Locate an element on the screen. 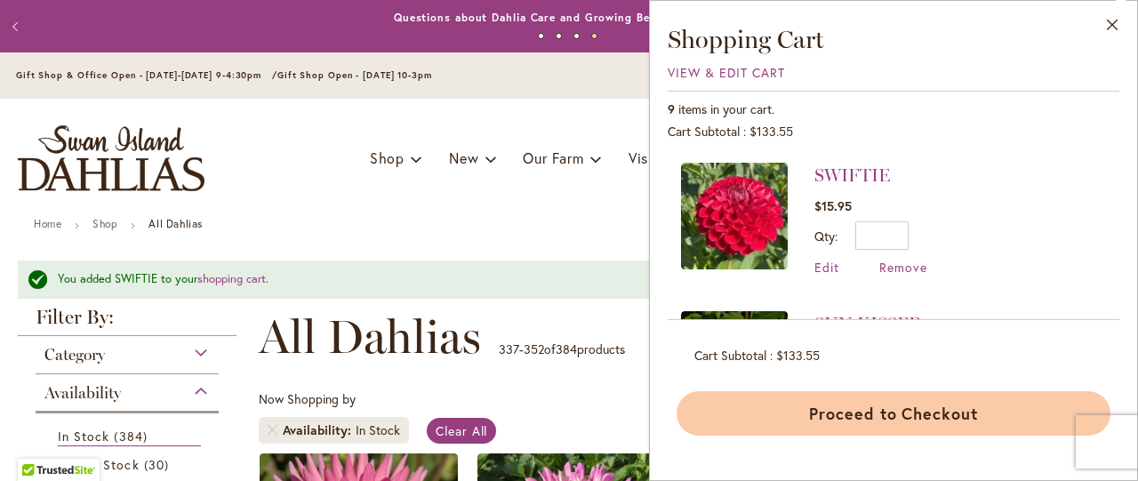  span: 9 is located at coordinates (671, 108).